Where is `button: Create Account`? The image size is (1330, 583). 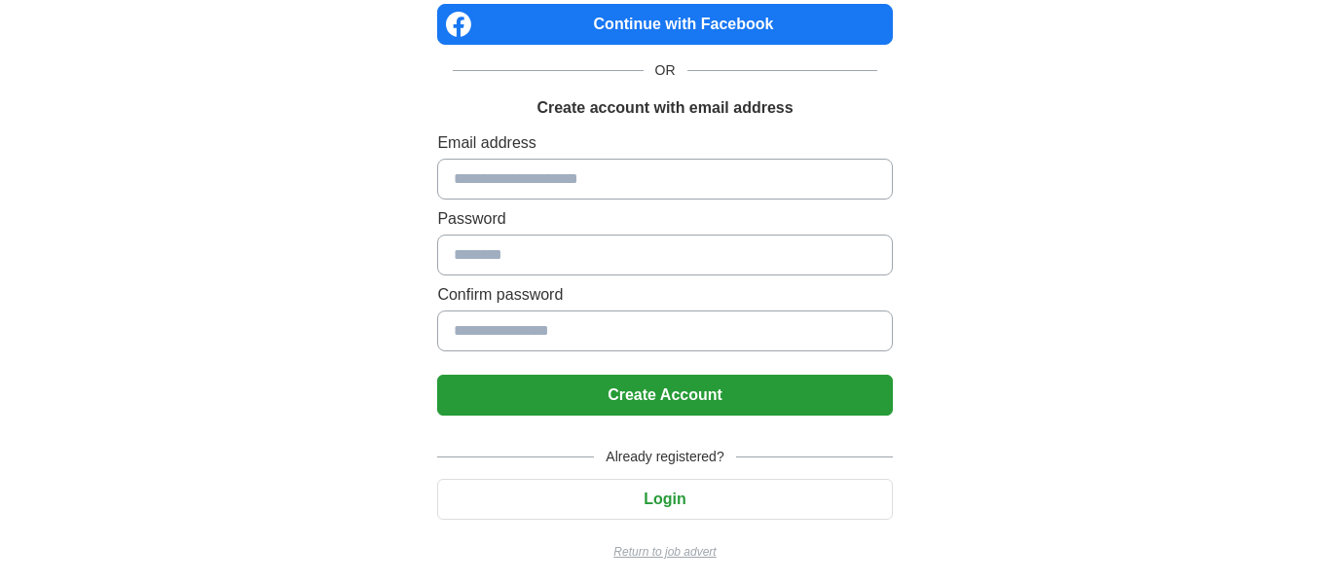
button: Create Account is located at coordinates (664, 395).